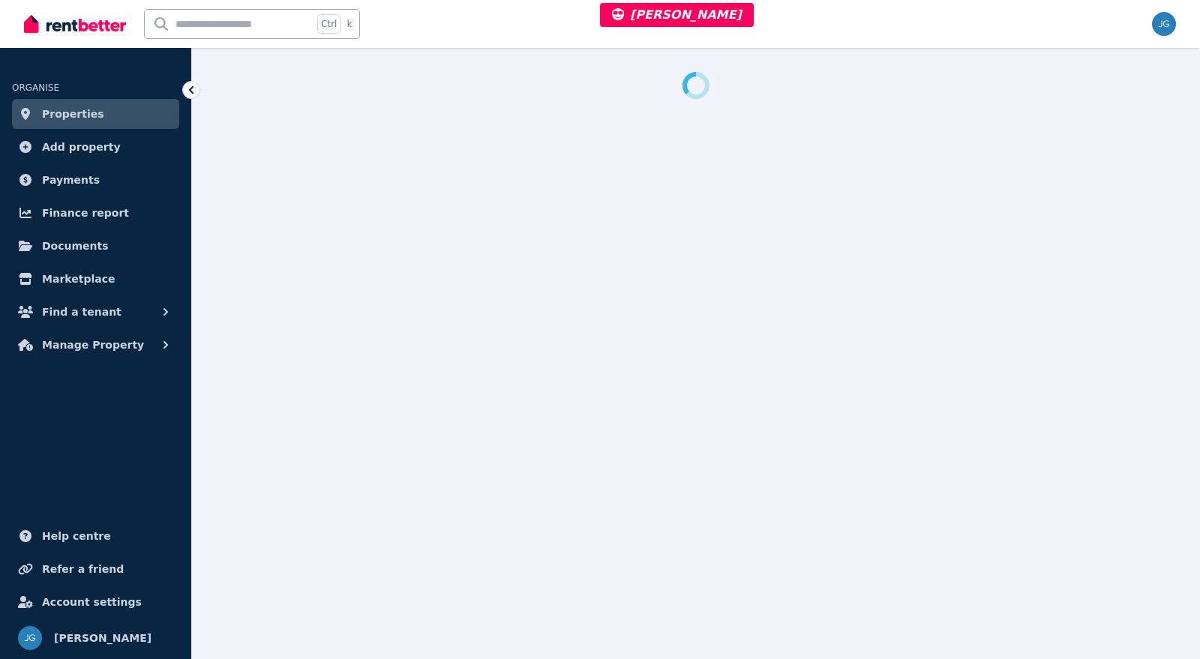 The image size is (1200, 659). I want to click on span: Find a tenant, so click(82, 312).